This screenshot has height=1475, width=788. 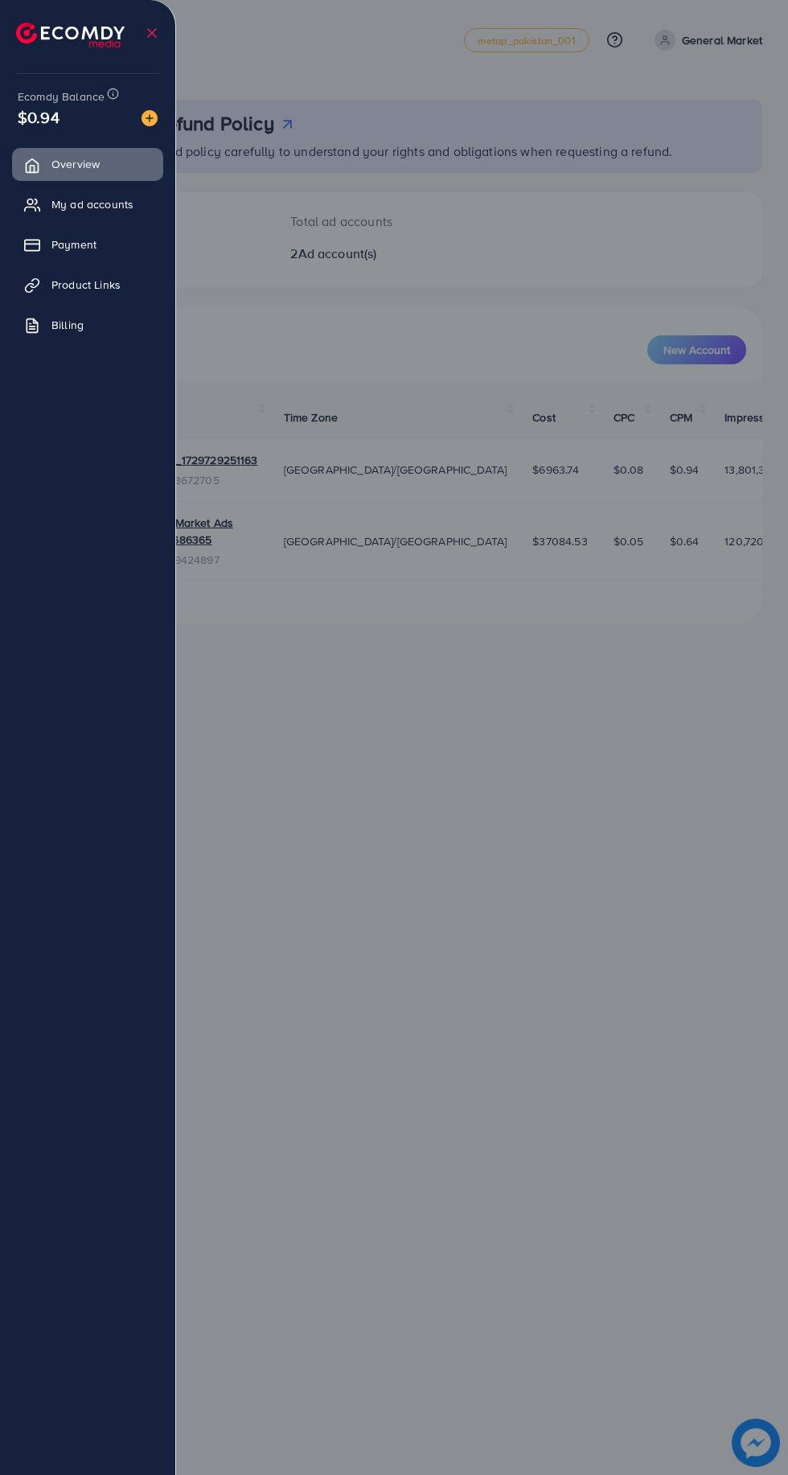 What do you see at coordinates (88, 244) in the screenshot?
I see `a: Payment` at bounding box center [88, 244].